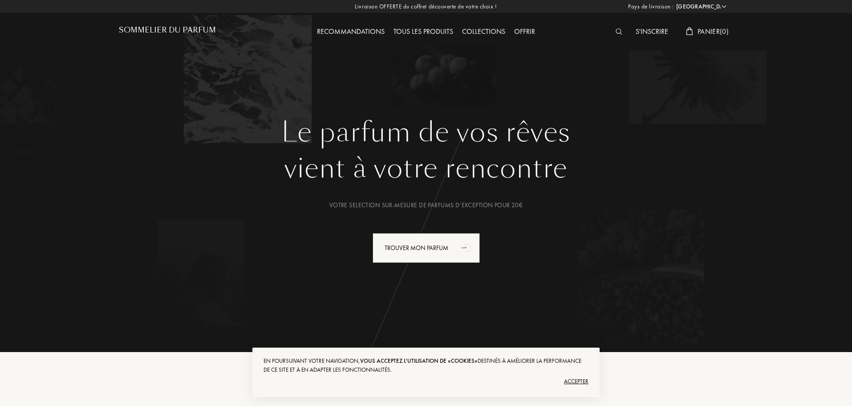  Describe the element at coordinates (619, 32) in the screenshot. I see `img: search_icn_white.svg` at that location.